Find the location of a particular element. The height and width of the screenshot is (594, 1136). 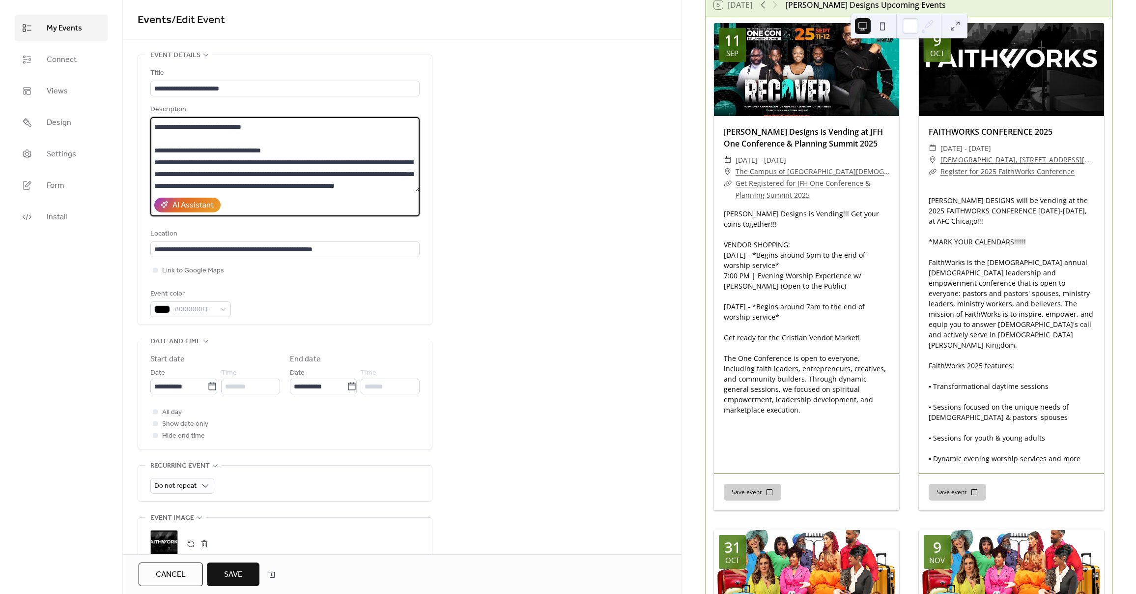

span: All day is located at coordinates (172, 412).